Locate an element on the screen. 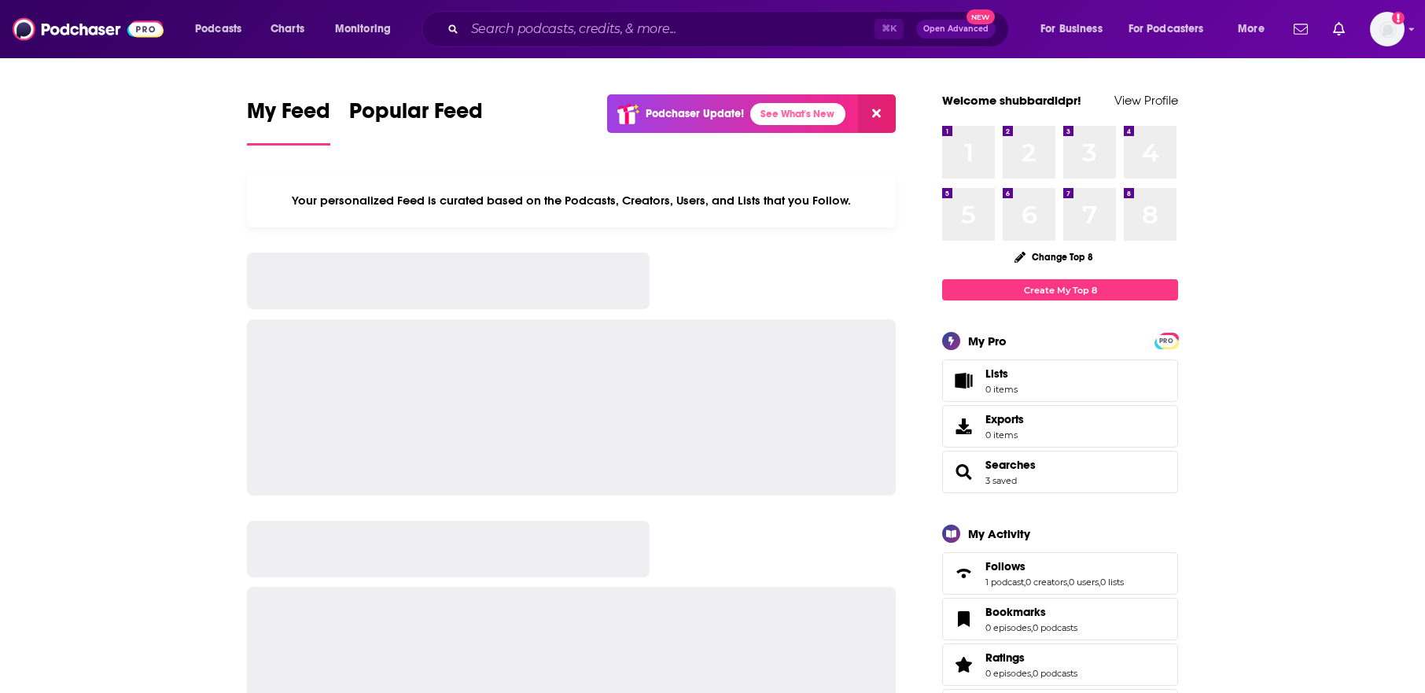  button: Change Top 8 is located at coordinates (1054, 256).